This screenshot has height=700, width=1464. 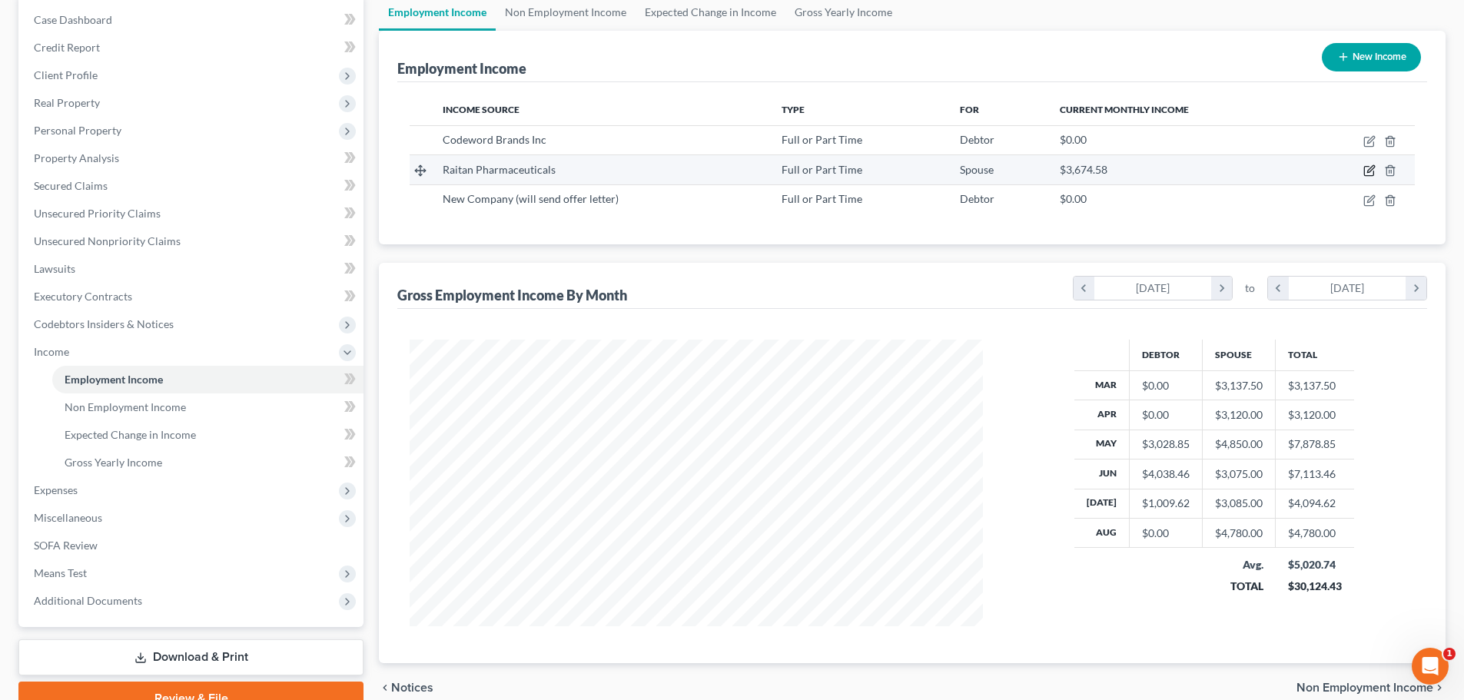 What do you see at coordinates (207, 463) in the screenshot?
I see `a: Gross Yearly Income` at bounding box center [207, 463].